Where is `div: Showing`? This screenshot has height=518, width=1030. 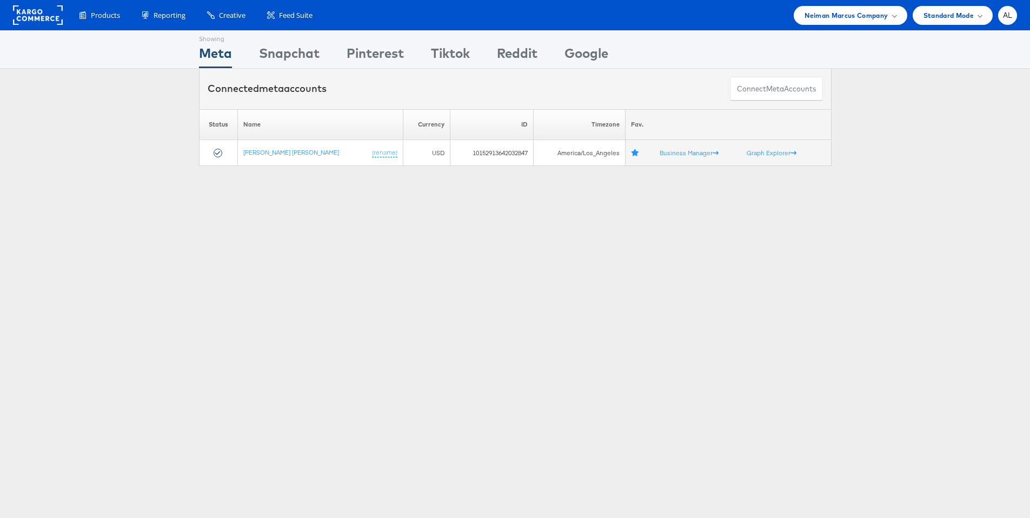 div: Showing is located at coordinates (215, 37).